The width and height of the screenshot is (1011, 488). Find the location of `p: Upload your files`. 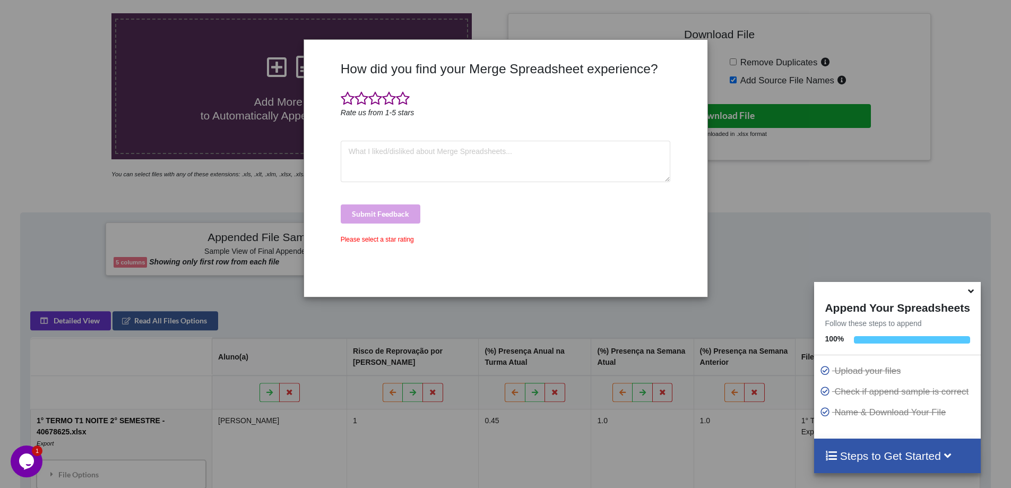

p: Upload your files is located at coordinates (898, 370).